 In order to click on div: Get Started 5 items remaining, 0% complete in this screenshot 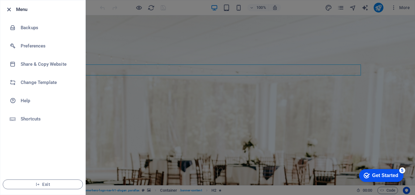, I will do `click(27, 9)`.